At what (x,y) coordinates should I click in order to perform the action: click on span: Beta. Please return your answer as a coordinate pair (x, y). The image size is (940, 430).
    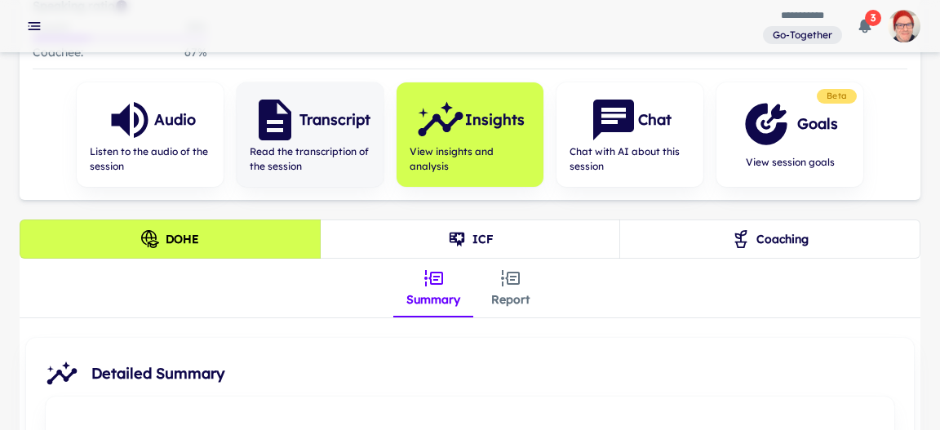
    Looking at the image, I should click on (836, 96).